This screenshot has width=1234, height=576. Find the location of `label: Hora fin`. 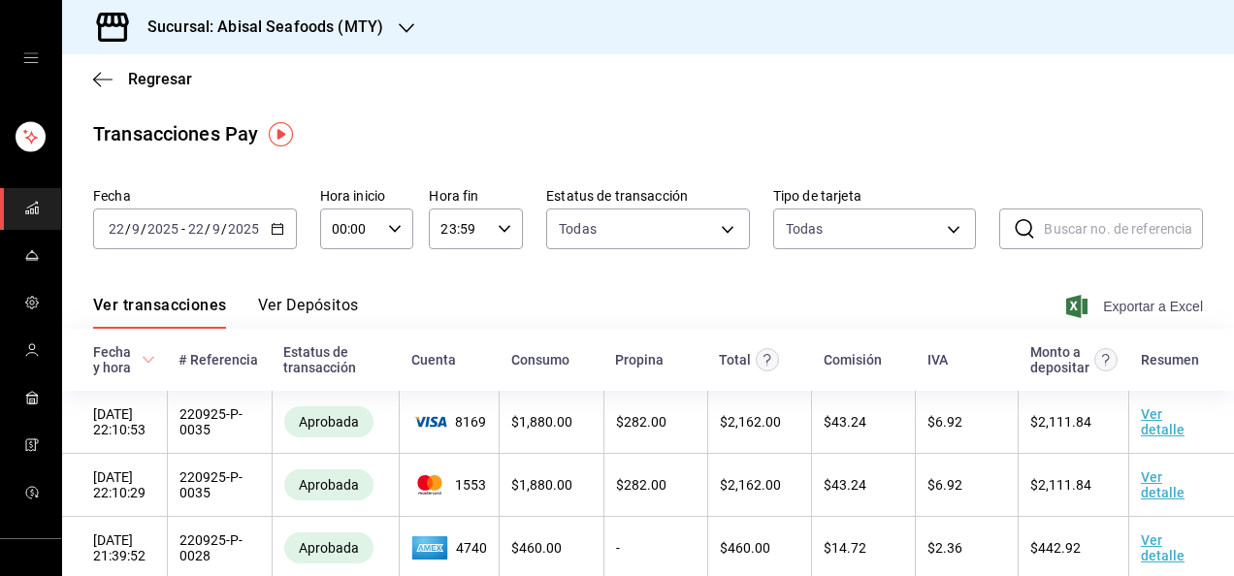

label: Hora fin is located at coordinates (475, 196).